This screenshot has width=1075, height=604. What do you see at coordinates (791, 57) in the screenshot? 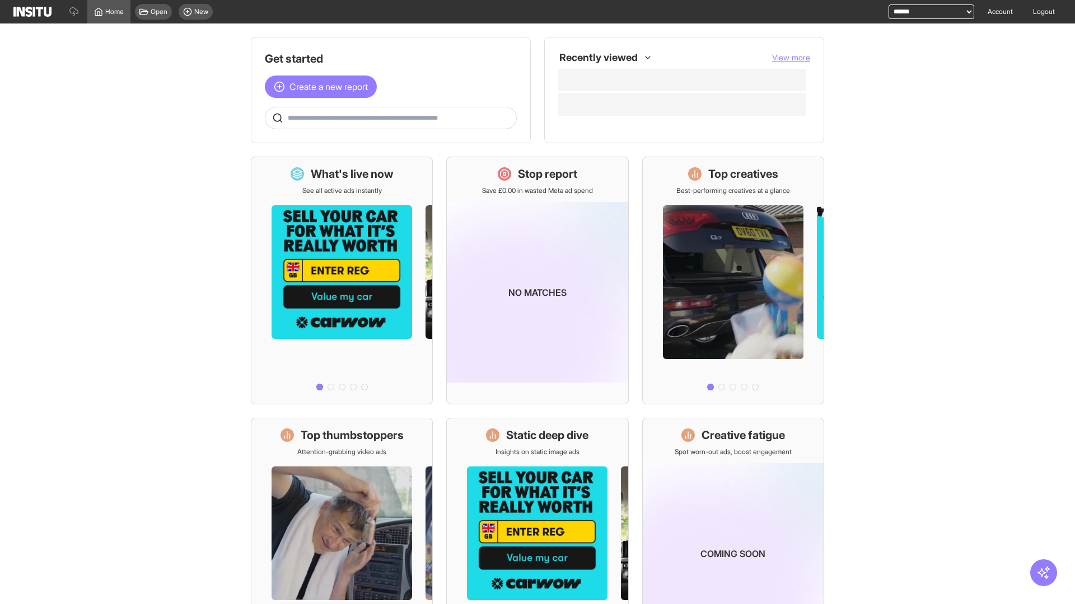
I see `span: View more` at bounding box center [791, 57].